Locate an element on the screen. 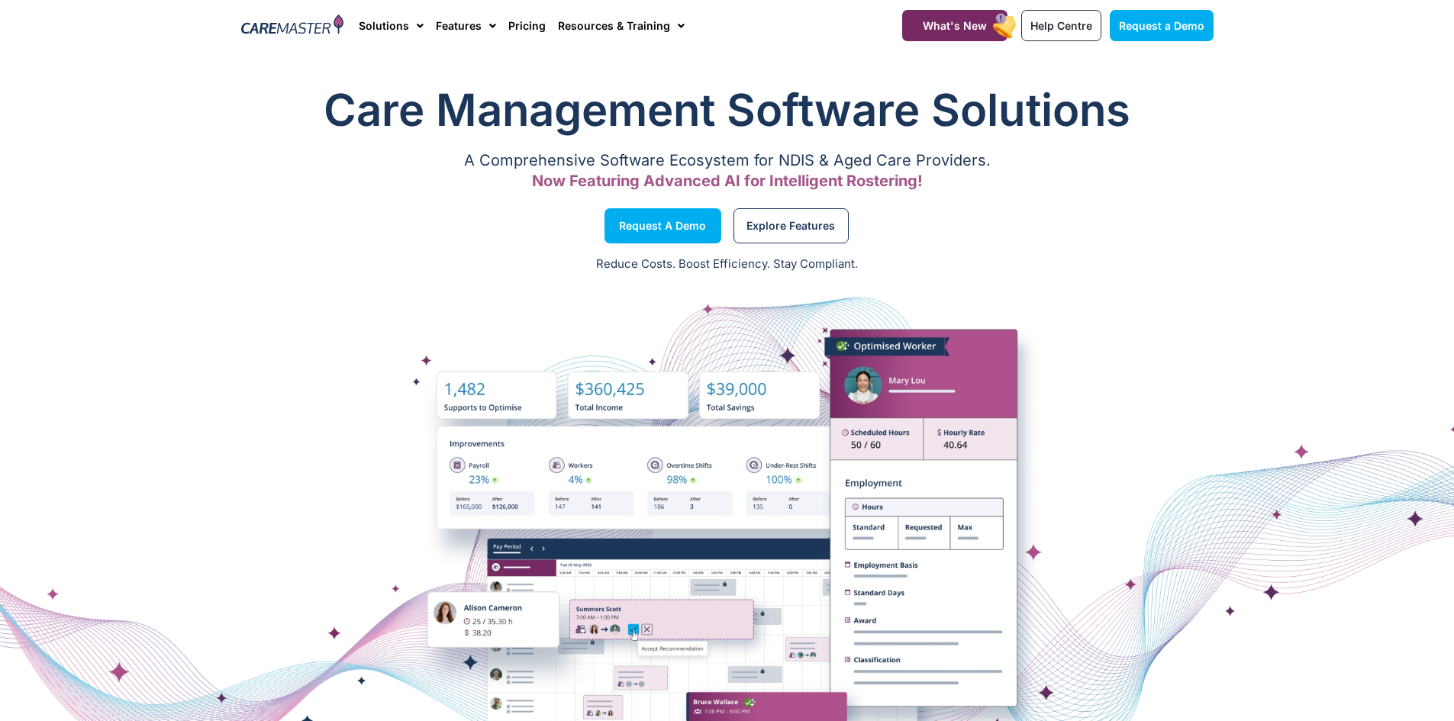  h1: Care Management Software Solutions is located at coordinates (727, 110).